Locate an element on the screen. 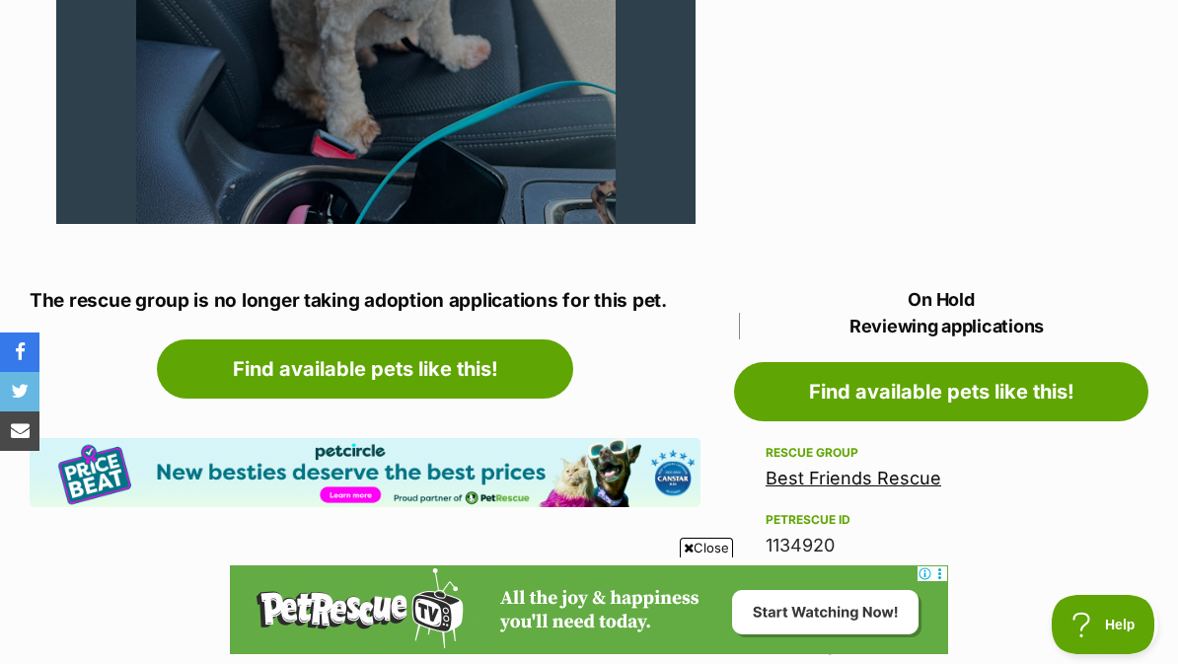  p: The rescue group is no longer taking adoption applications for this pet. is located at coordinates (365, 301).